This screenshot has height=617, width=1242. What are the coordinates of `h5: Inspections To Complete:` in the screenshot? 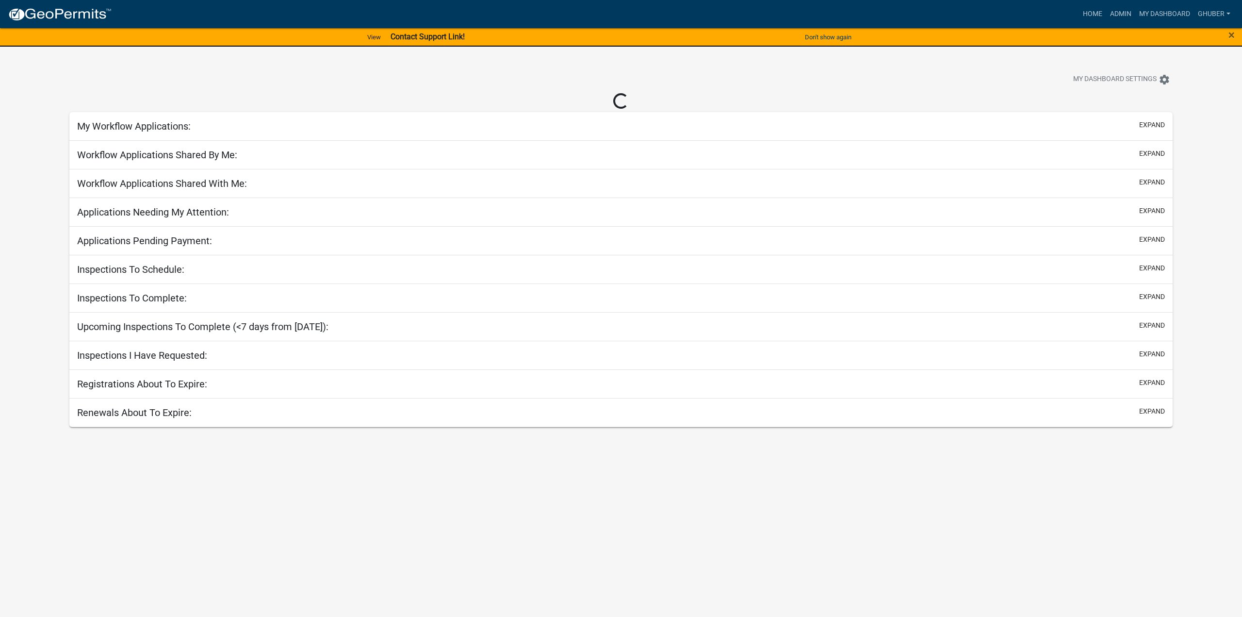 It's located at (132, 298).